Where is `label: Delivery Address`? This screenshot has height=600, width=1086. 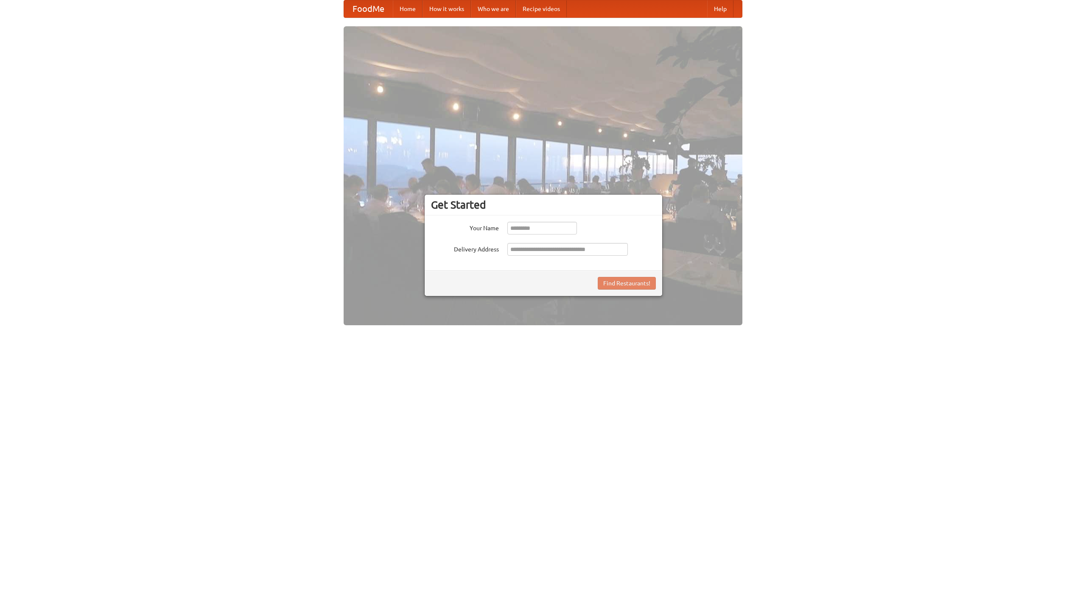 label: Delivery Address is located at coordinates (465, 248).